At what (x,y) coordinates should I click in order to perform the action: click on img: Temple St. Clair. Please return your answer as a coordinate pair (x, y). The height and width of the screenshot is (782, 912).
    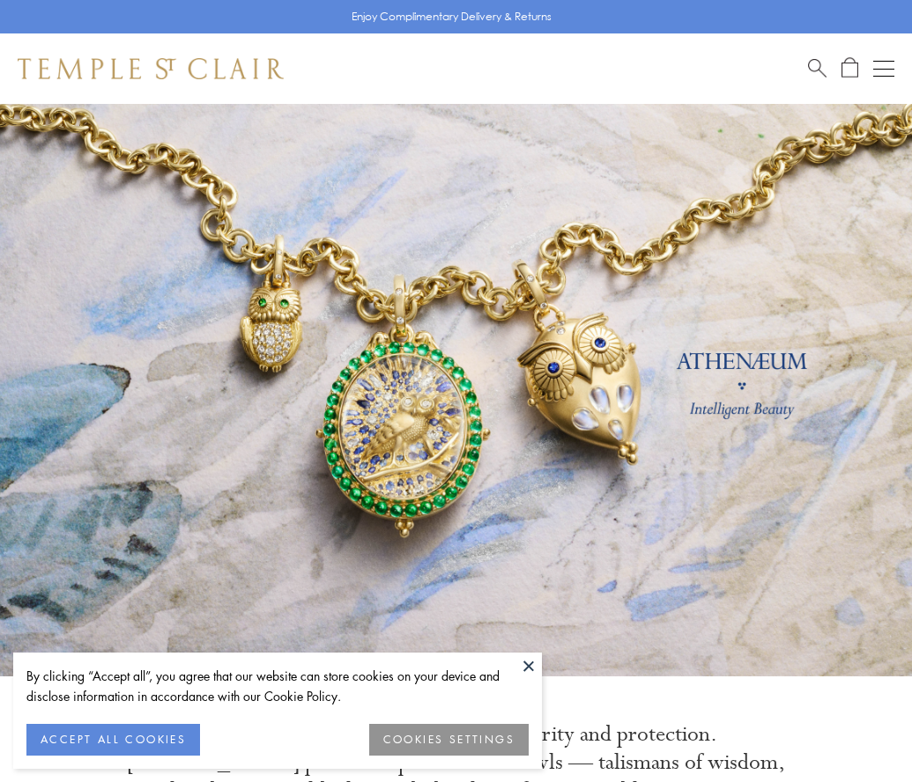
    Looking at the image, I should click on (151, 69).